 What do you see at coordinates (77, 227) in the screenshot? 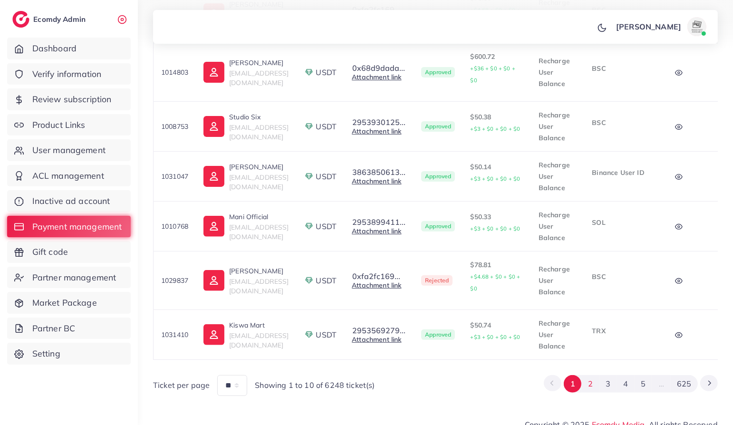
I see `span: Payment management` at bounding box center [77, 227].